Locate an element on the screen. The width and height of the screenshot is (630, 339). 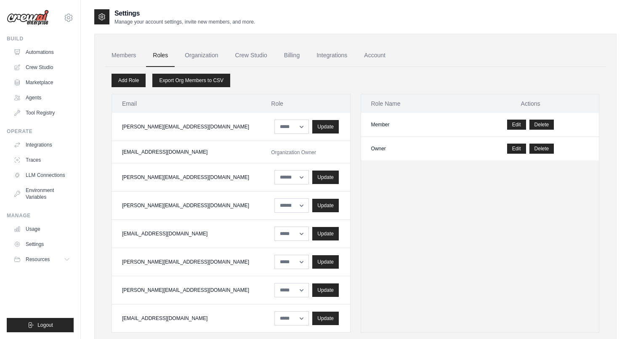
a: Add Role is located at coordinates (128, 80).